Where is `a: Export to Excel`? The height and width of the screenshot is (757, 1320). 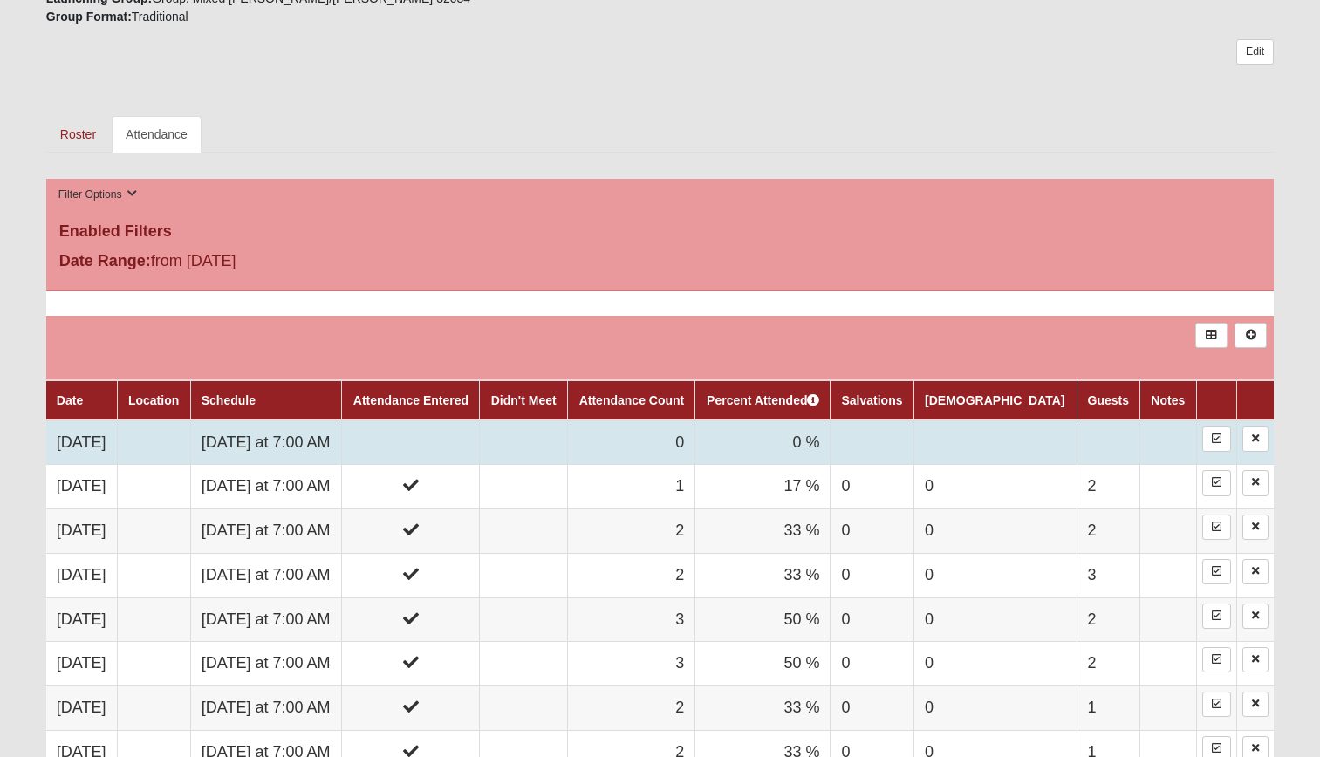
a: Export to Excel is located at coordinates (1211, 335).